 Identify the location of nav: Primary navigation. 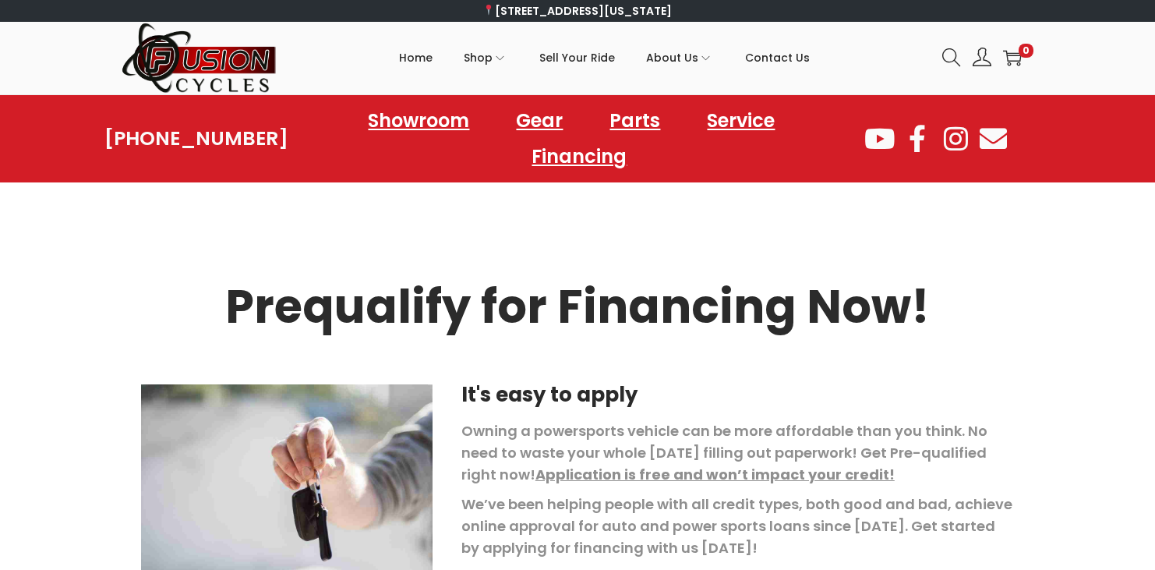
(604, 58).